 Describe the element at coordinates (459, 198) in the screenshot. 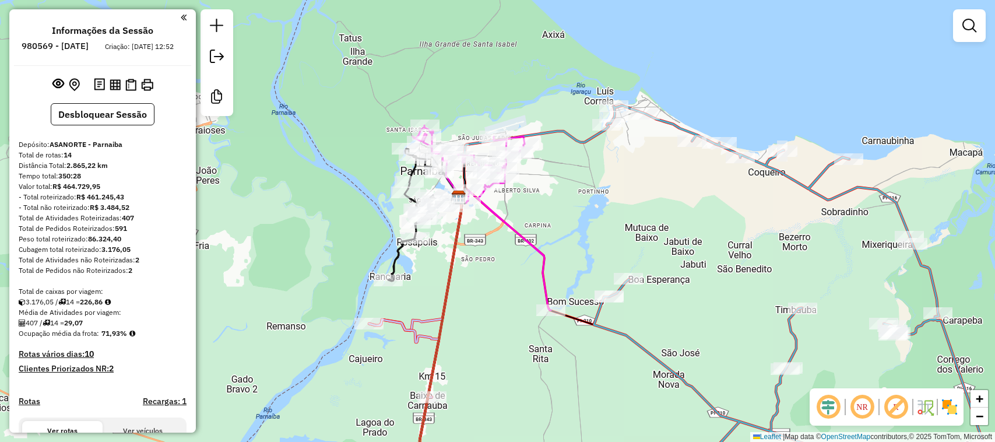

I see `img: ASANORTE - Parnaiba` at that location.